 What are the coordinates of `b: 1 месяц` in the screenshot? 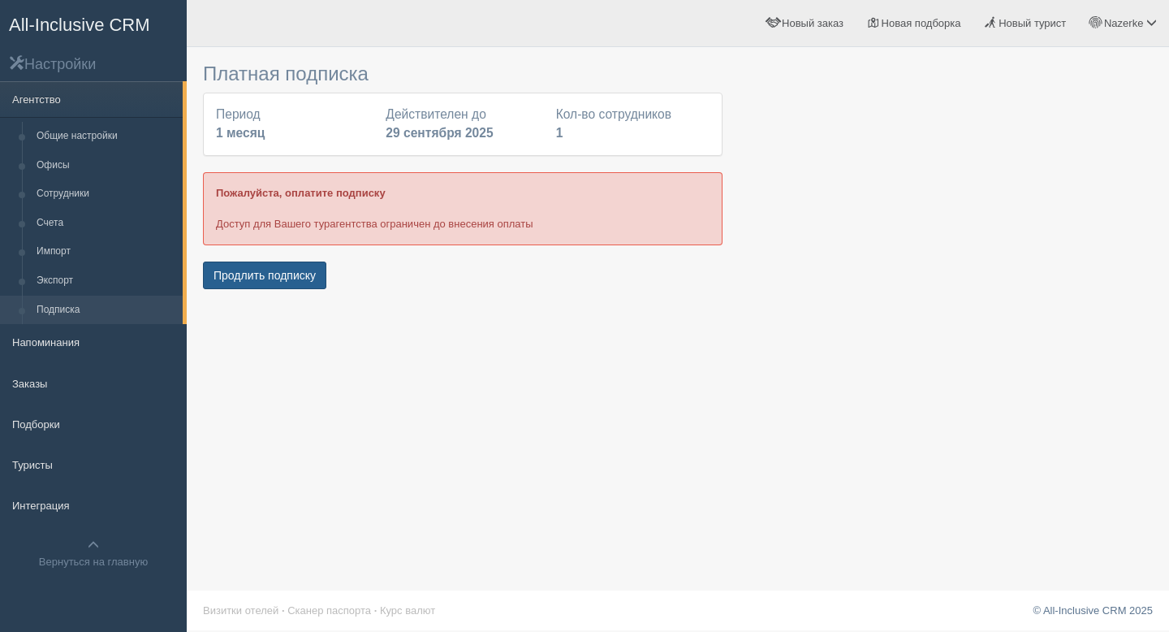 It's located at (240, 132).